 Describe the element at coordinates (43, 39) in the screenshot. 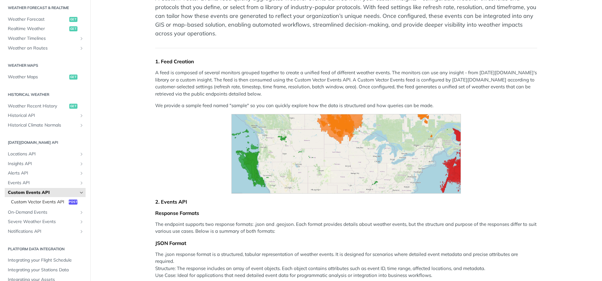

I see `span: Weather Timelines` at that location.